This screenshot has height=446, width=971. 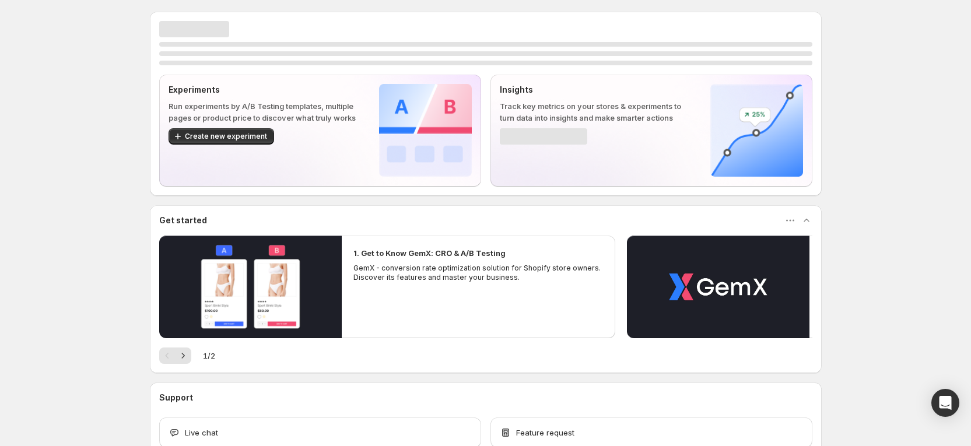 What do you see at coordinates (201, 433) in the screenshot?
I see `span: Live chat` at bounding box center [201, 433].